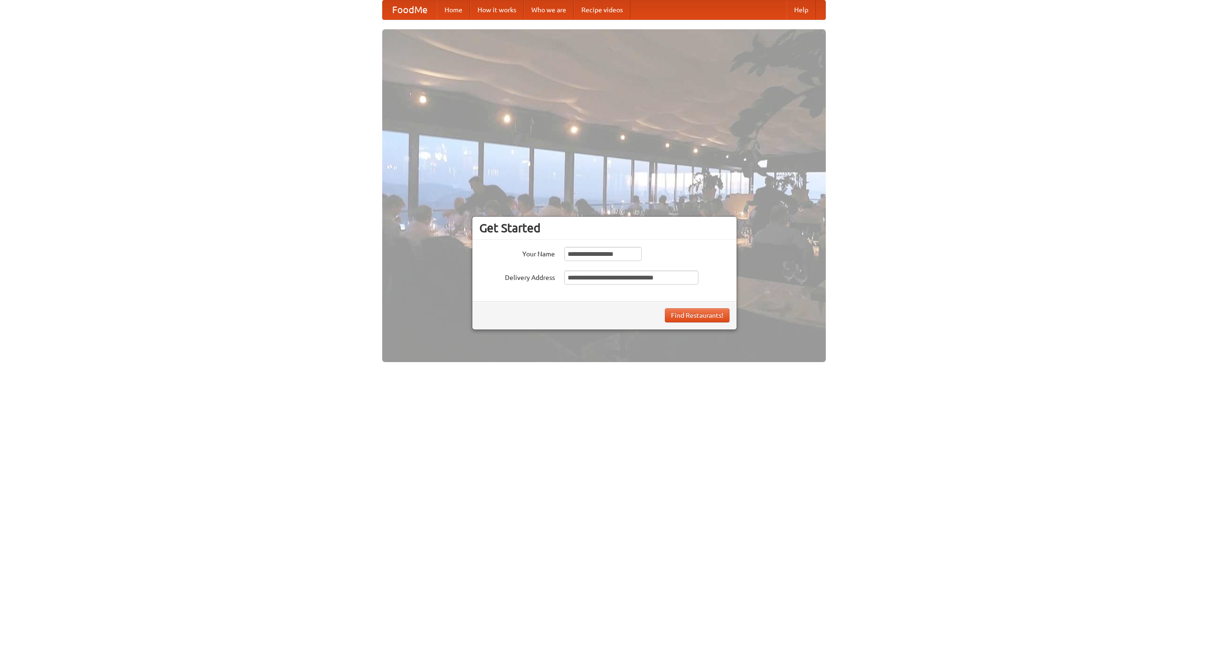  What do you see at coordinates (410, 10) in the screenshot?
I see `a: FoodMe` at bounding box center [410, 10].